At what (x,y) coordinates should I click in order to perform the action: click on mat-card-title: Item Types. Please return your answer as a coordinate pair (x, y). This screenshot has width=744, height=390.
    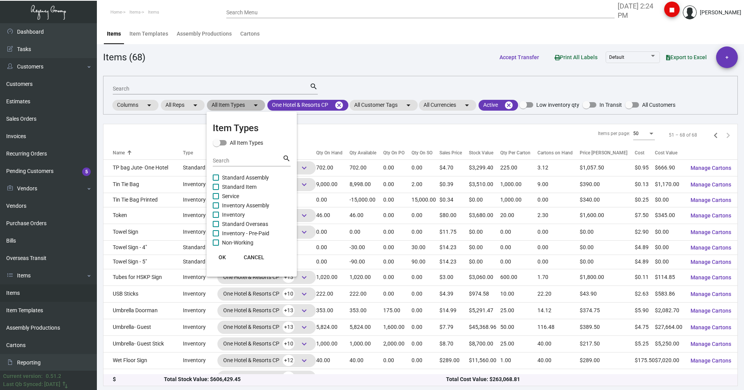
    Looking at the image, I should click on (251, 128).